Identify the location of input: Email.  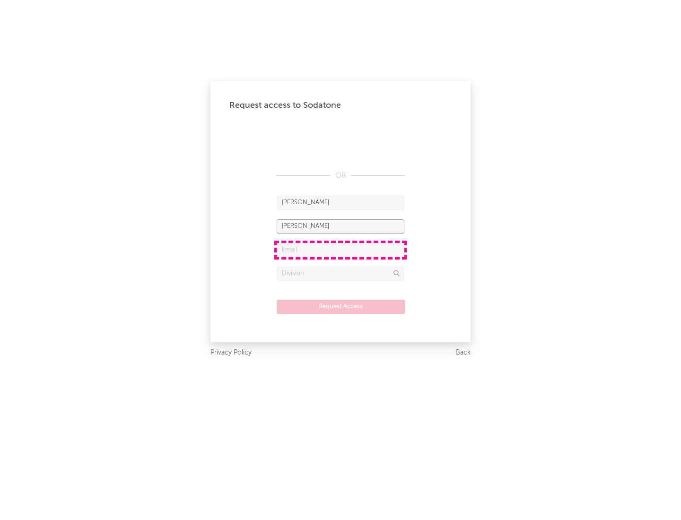
(341, 250).